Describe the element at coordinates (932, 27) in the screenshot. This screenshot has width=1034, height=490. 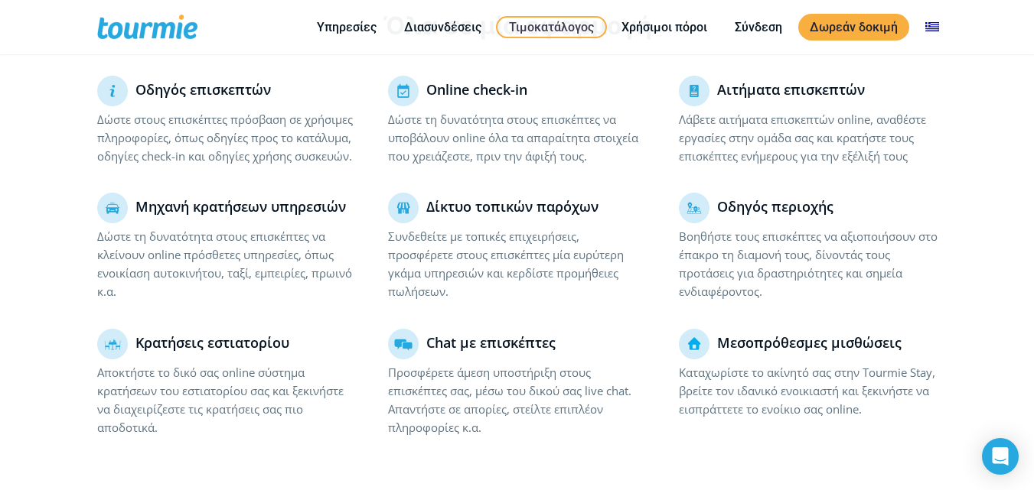
I see `a: Αλλαγή σε` at that location.